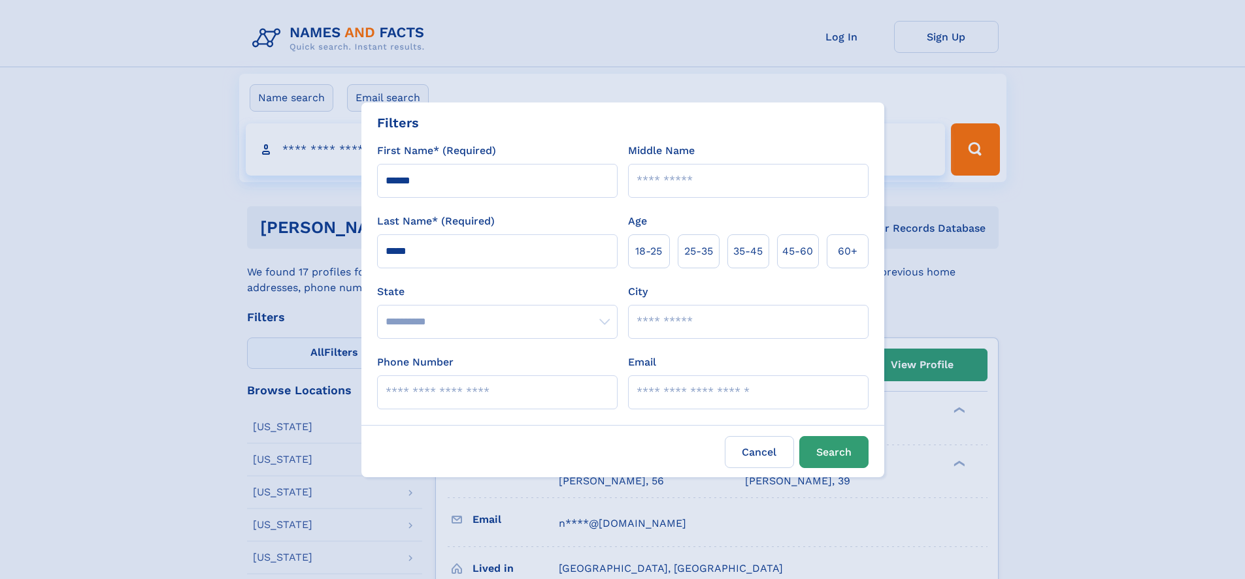 The height and width of the screenshot is (579, 1245). Describe the element at coordinates (642, 363) in the screenshot. I see `label: Email` at that location.